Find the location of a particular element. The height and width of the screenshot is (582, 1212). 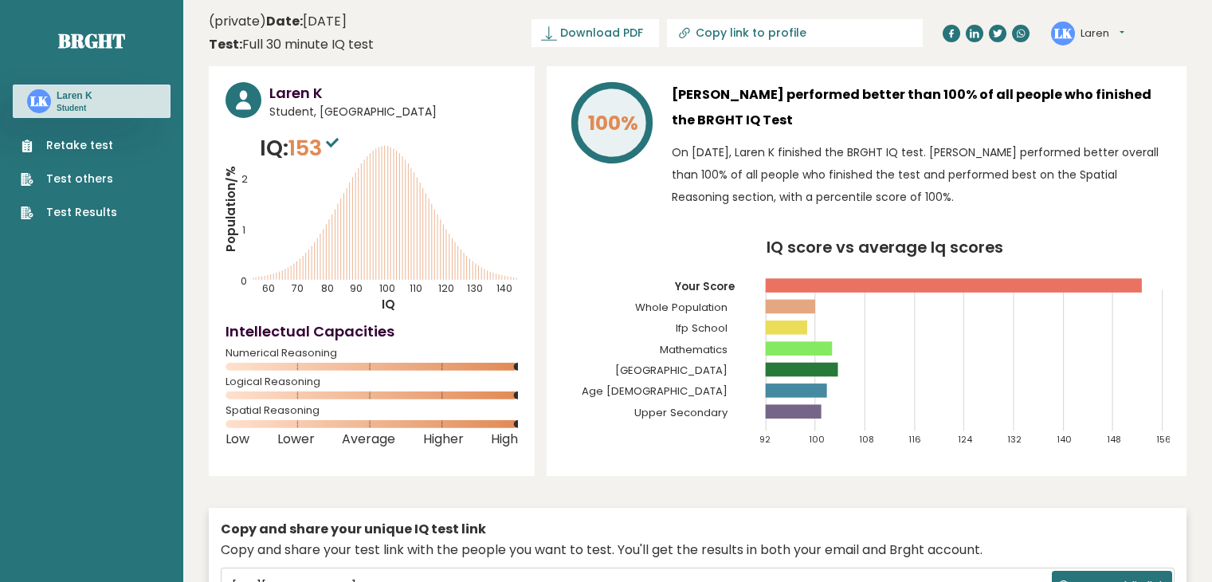

a: Retake test is located at coordinates (69, 145).